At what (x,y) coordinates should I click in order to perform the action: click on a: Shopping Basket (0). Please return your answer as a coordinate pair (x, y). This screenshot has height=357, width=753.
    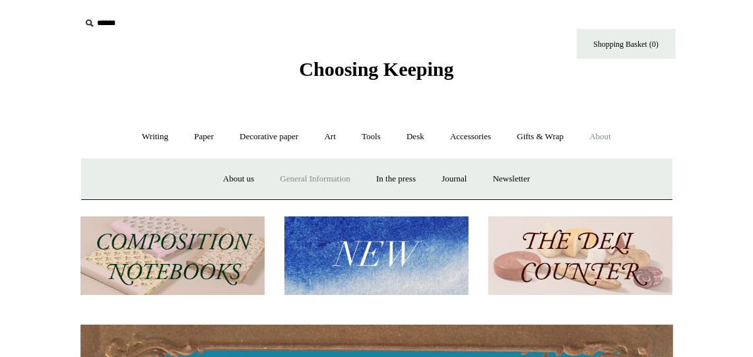
    Looking at the image, I should click on (626, 44).